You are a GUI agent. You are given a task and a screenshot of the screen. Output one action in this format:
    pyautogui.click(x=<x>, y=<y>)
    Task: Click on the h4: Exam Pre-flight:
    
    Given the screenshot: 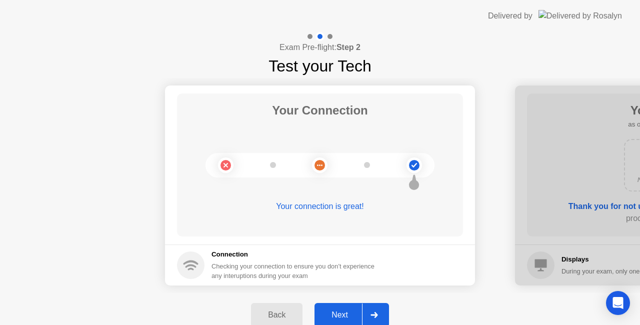 What is the action you would take?
    pyautogui.click(x=320, y=47)
    